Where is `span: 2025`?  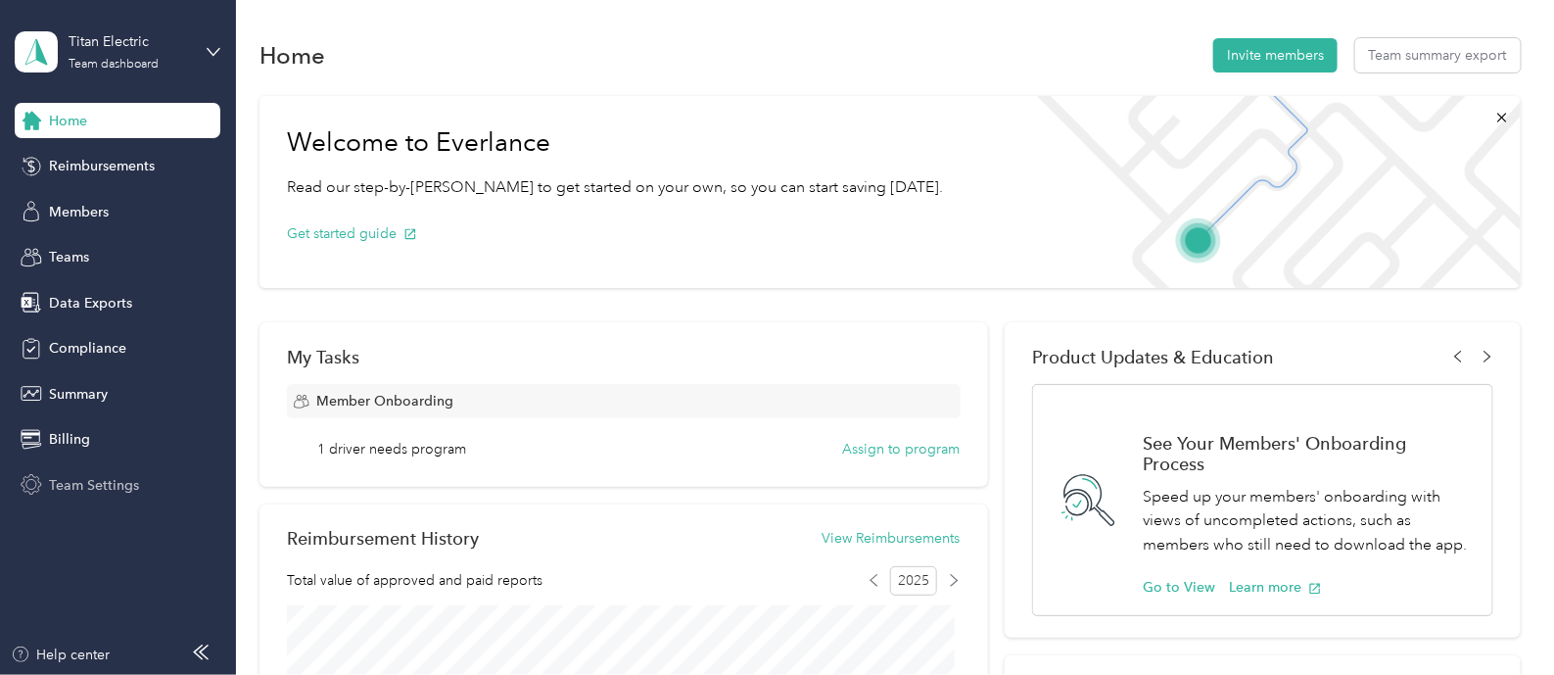 span: 2025 is located at coordinates (914, 581).